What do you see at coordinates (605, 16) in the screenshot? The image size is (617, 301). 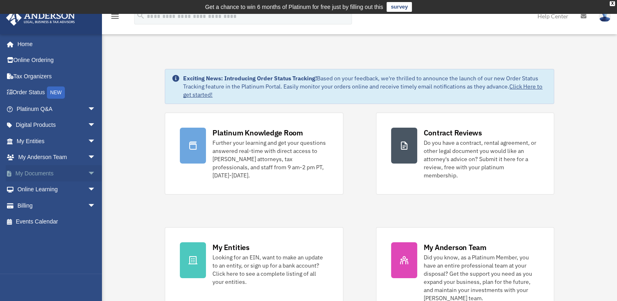 I see `img: User Pic` at bounding box center [605, 16].